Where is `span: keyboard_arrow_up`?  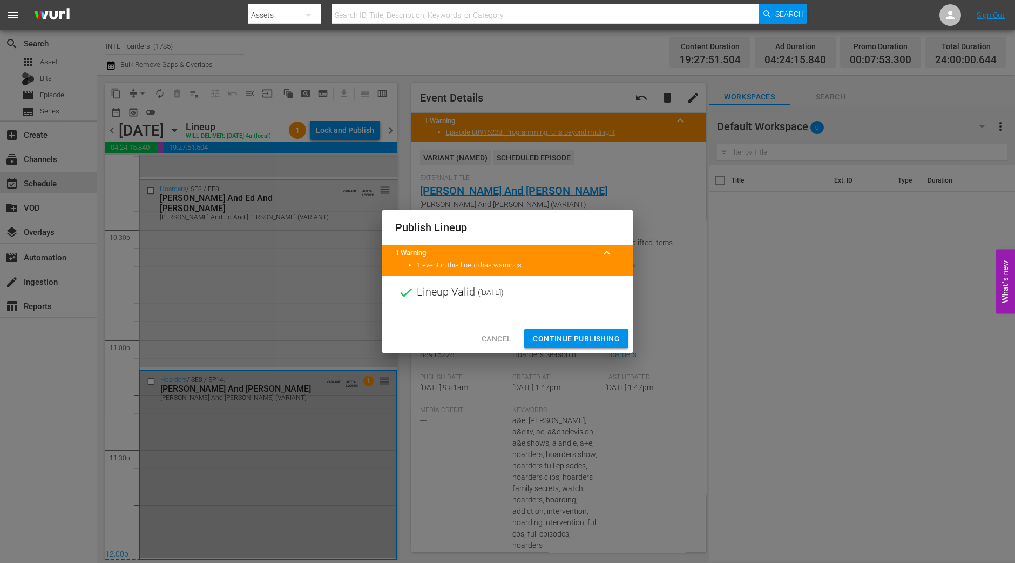
span: keyboard_arrow_up is located at coordinates (607, 253).